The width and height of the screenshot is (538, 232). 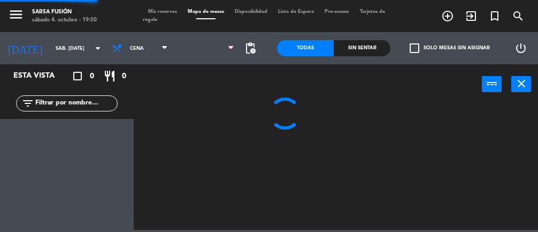 What do you see at coordinates (137, 48) in the screenshot?
I see `span: Cena` at bounding box center [137, 48].